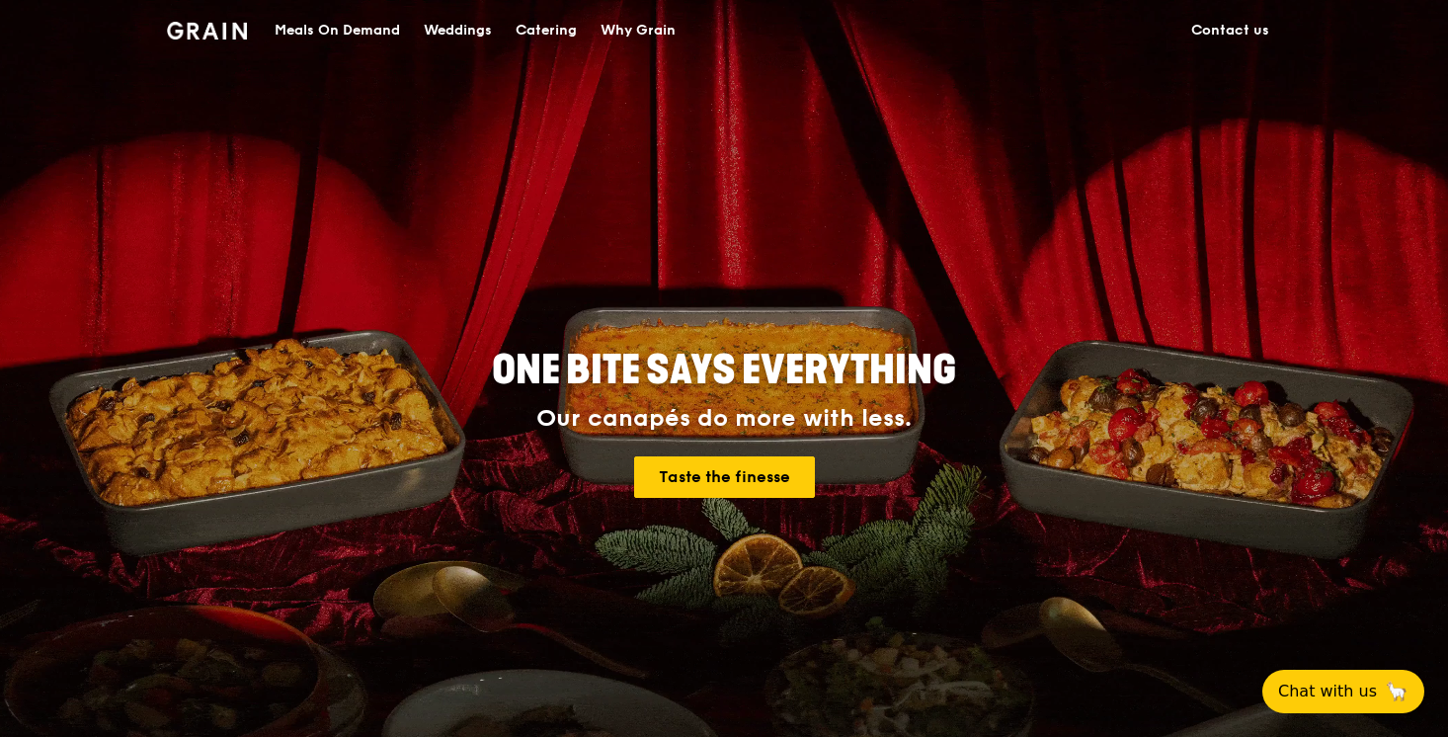 Image resolution: width=1448 pixels, height=737 pixels. Describe the element at coordinates (1343, 691) in the screenshot. I see `button: Chat with us🦙` at that location.